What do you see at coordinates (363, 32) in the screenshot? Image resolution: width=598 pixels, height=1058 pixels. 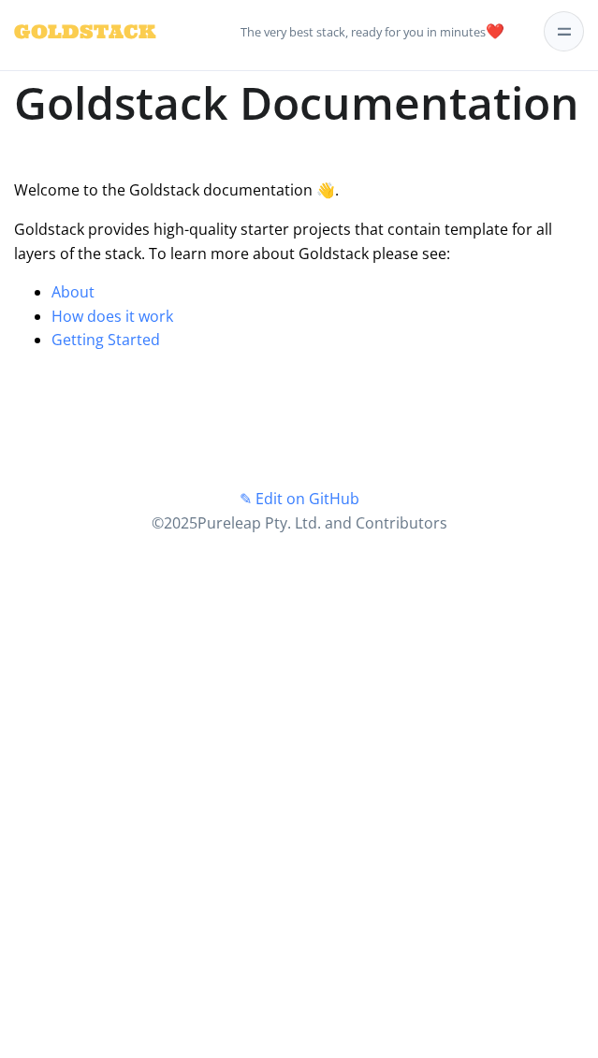 I see `small: The very best stack, ready for you in minutes` at bounding box center [363, 32].